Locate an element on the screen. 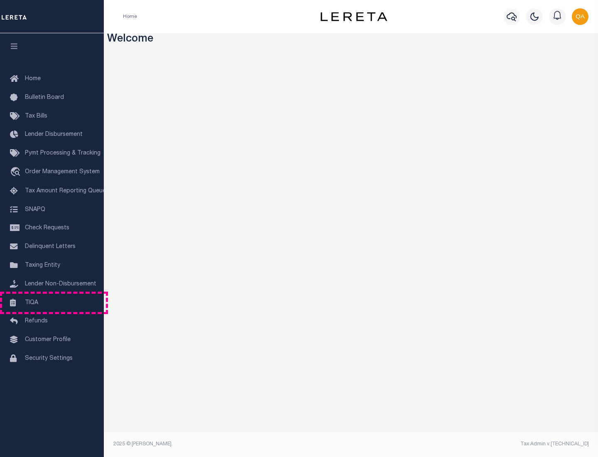 Image resolution: width=598 pixels, height=457 pixels. span: Refunds is located at coordinates (36, 321).